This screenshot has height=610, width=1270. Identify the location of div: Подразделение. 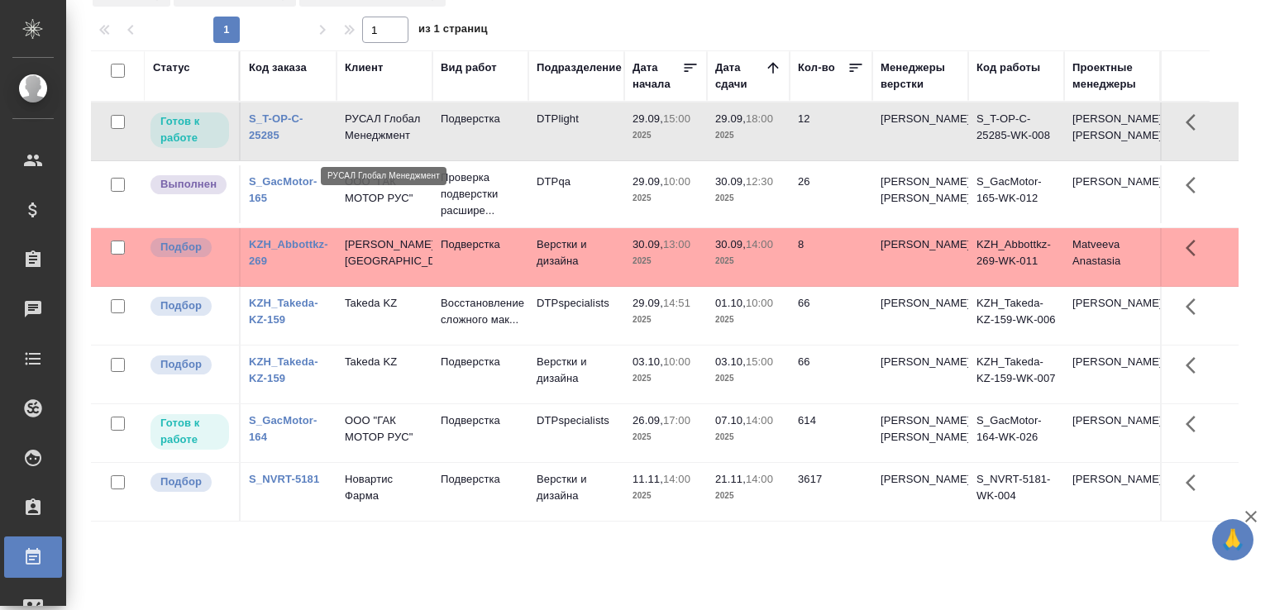
(579, 68).